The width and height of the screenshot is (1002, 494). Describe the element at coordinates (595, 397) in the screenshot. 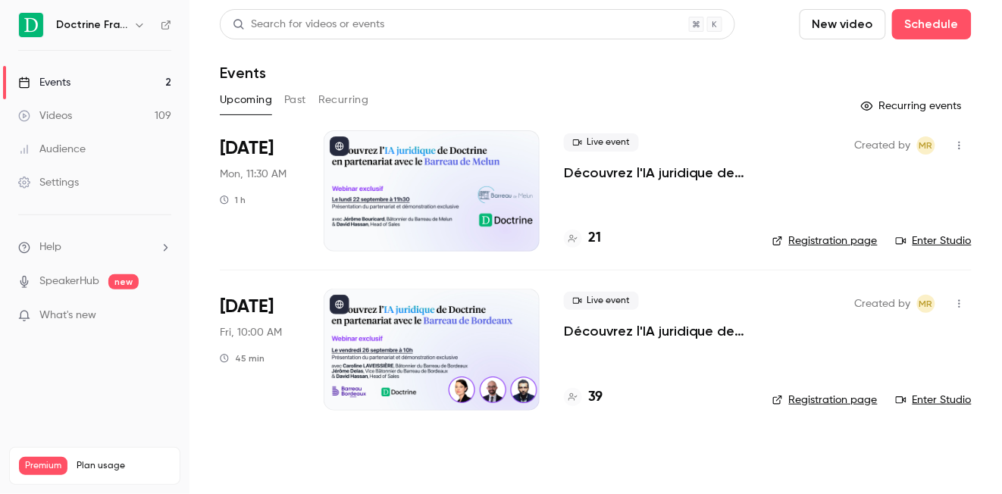

I see `h4: 39` at that location.